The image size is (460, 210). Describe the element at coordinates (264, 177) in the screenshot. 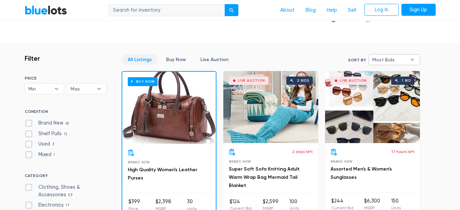

I see `a: Super Soft Sofa Knitting Adult Warm Wrap Bag Mermaid Tail Blanket` at that location.